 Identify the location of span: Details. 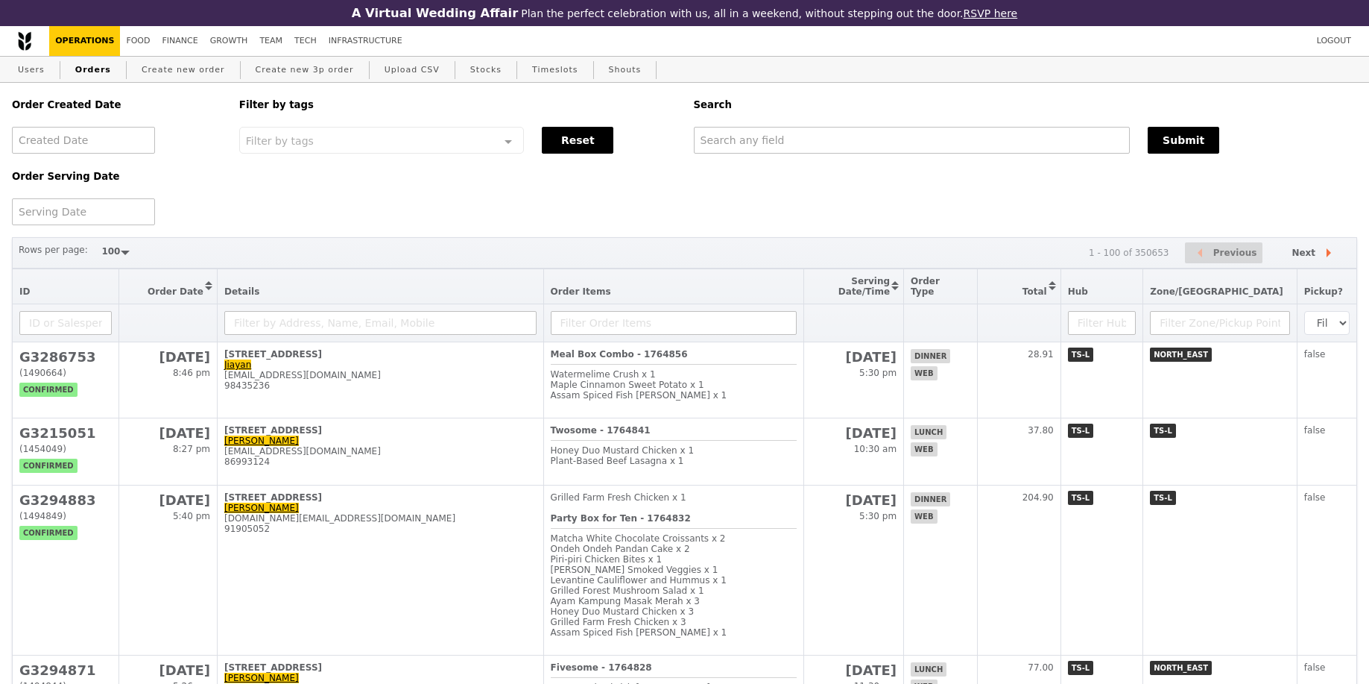
(242, 291).